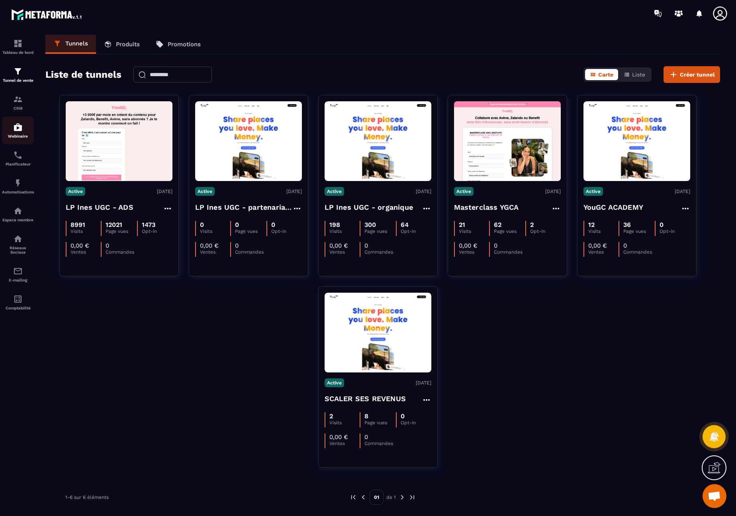 The image size is (736, 516). I want to click on p: 62, so click(498, 224).